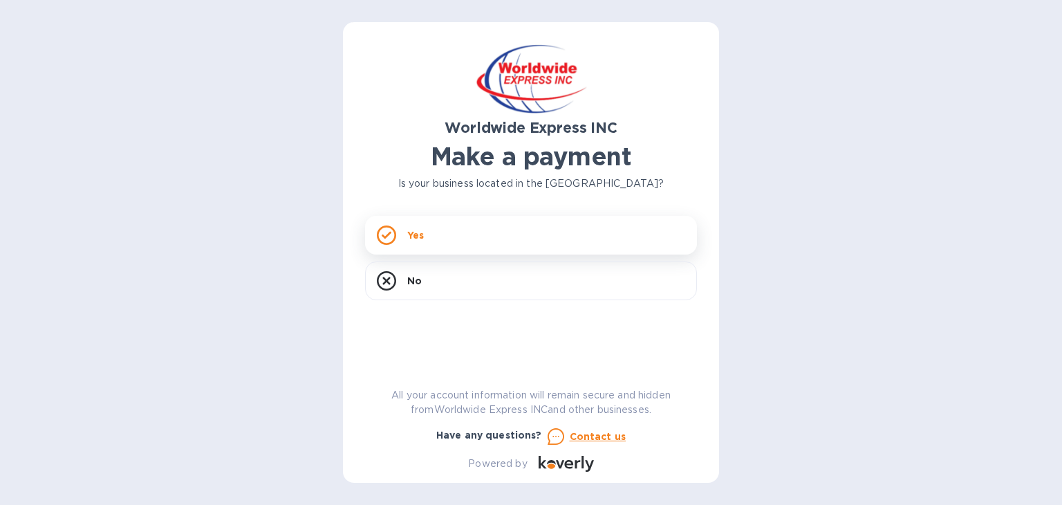 Image resolution: width=1062 pixels, height=505 pixels. I want to click on p: Yes, so click(415, 235).